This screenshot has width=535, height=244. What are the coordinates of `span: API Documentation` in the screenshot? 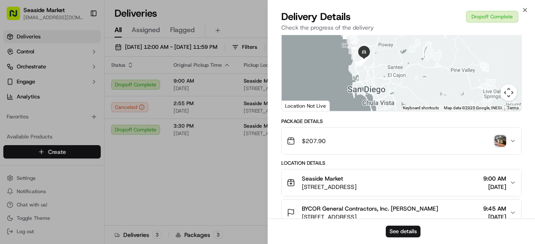 It's located at (106, 125).